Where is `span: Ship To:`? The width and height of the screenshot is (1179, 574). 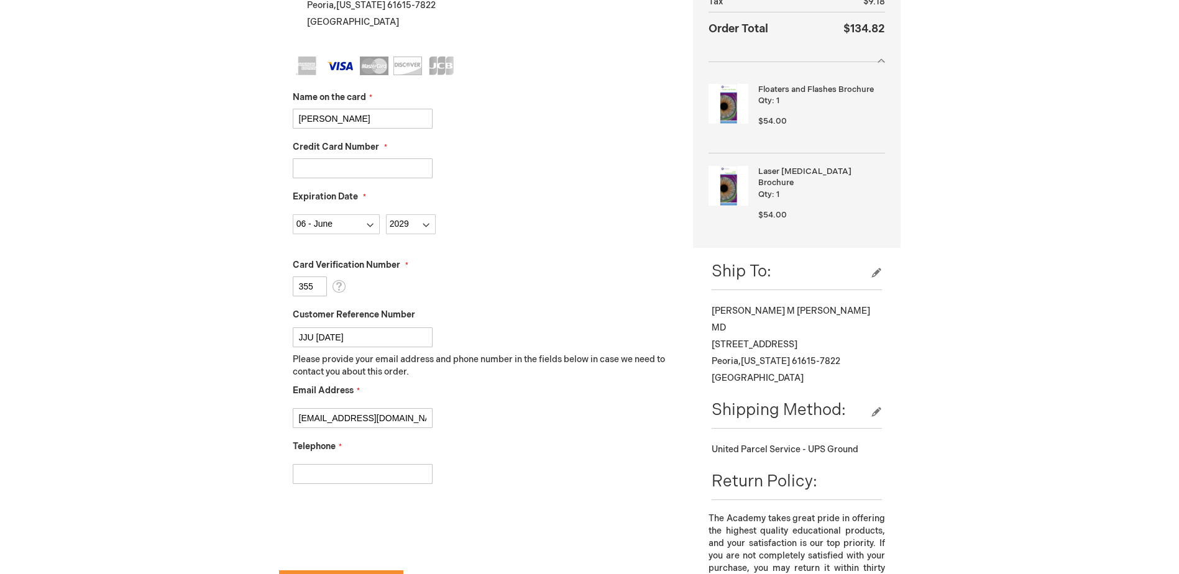
span: Ship To: is located at coordinates (742, 272).